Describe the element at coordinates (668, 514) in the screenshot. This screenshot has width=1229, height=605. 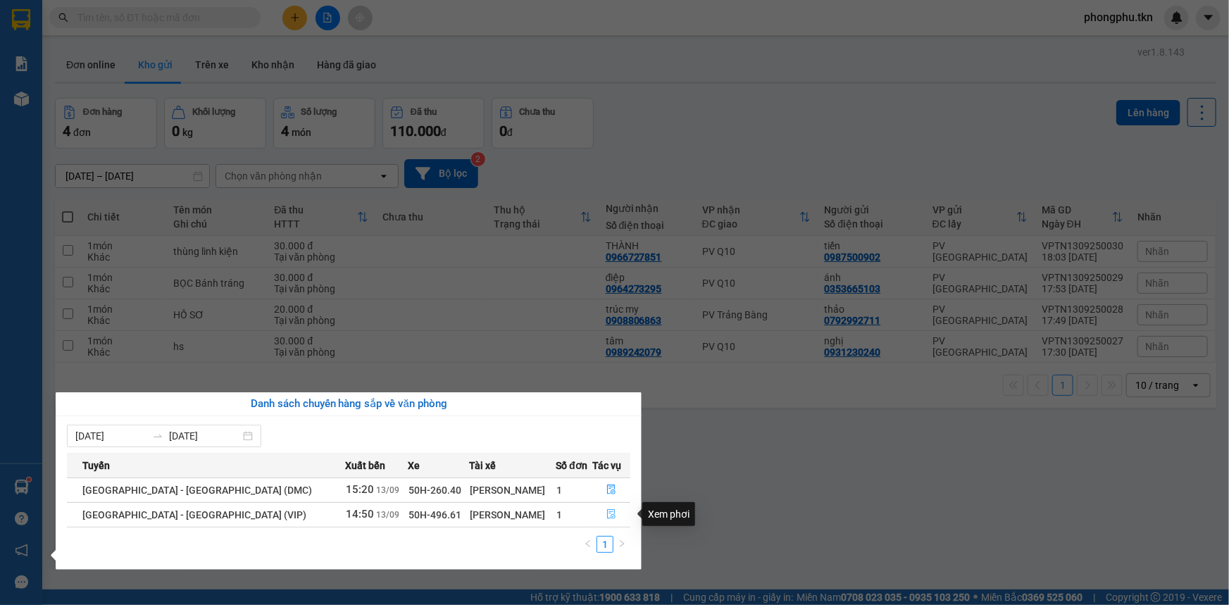
I see `div: Xem phơi` at that location.